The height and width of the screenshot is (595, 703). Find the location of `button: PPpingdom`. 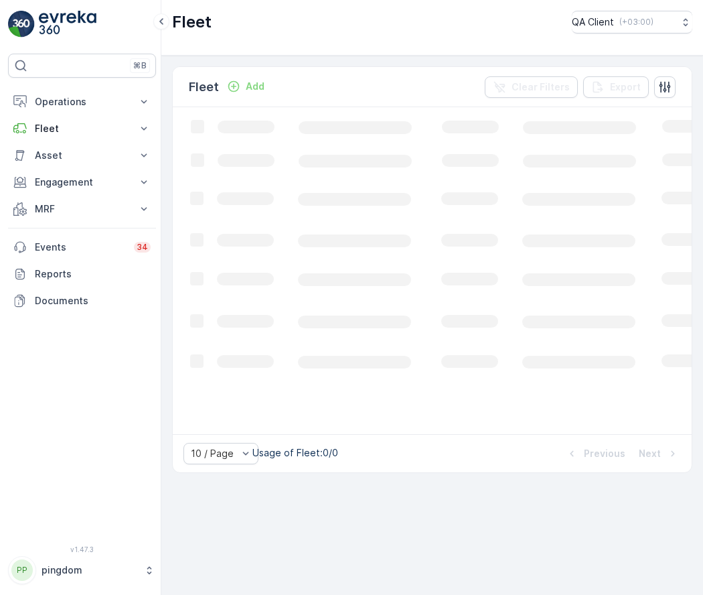

button: PPpingdom is located at coordinates (82, 570).